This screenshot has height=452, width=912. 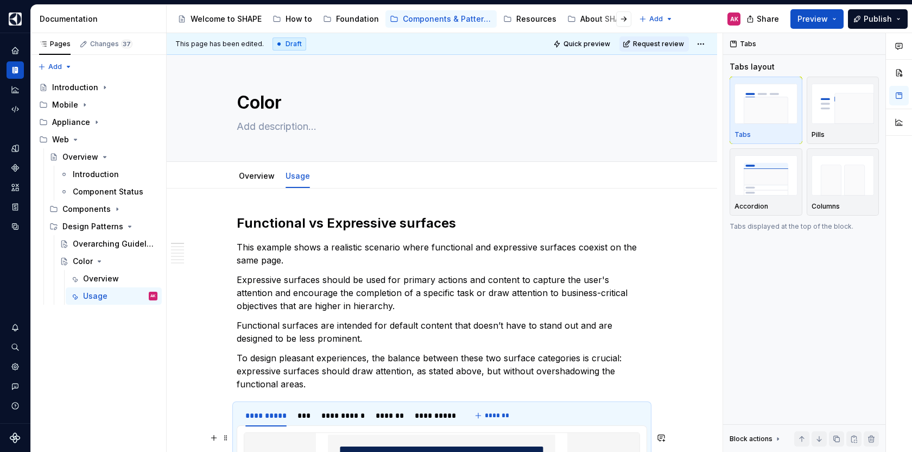 What do you see at coordinates (219, 19) in the screenshot?
I see `a: Welcome to SHAPE` at bounding box center [219, 19].